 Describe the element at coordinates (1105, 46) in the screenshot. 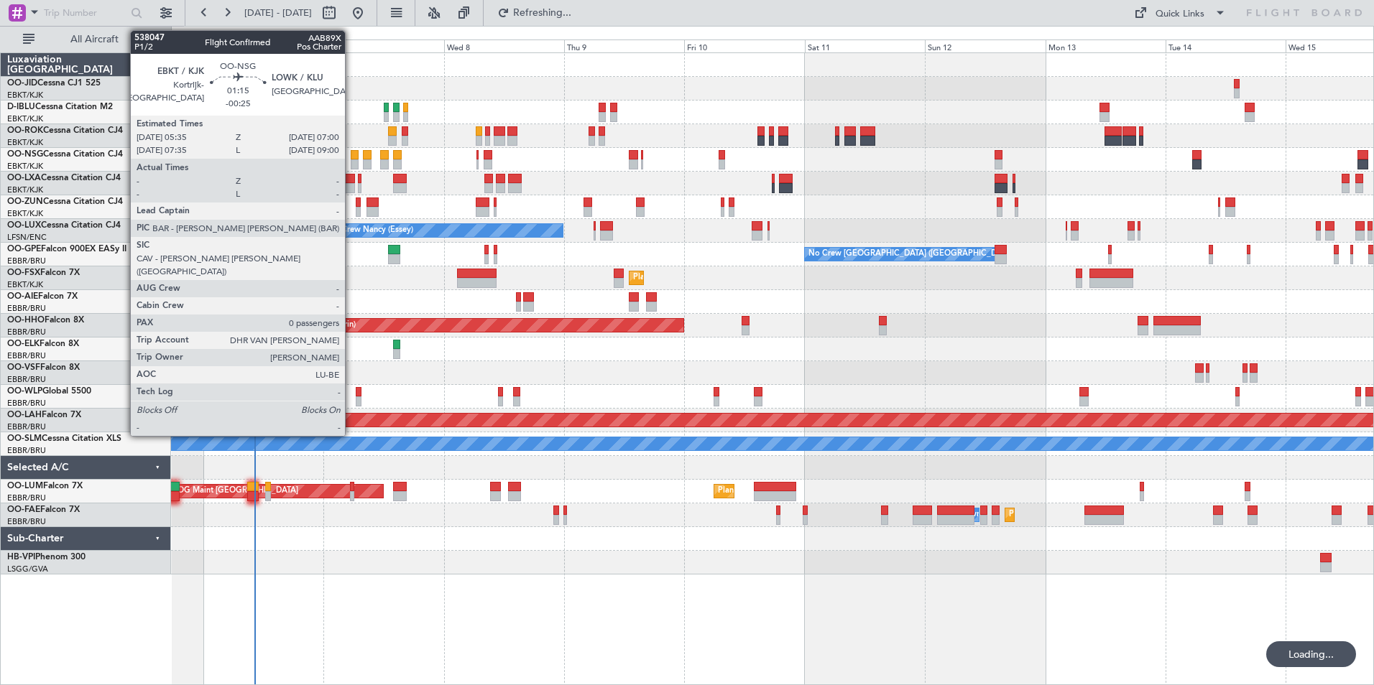

I see `div: Mon 13` at that location.